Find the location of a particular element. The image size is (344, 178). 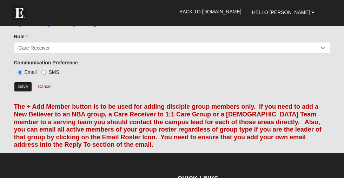

img: Eleven22 logo is located at coordinates (19, 13).